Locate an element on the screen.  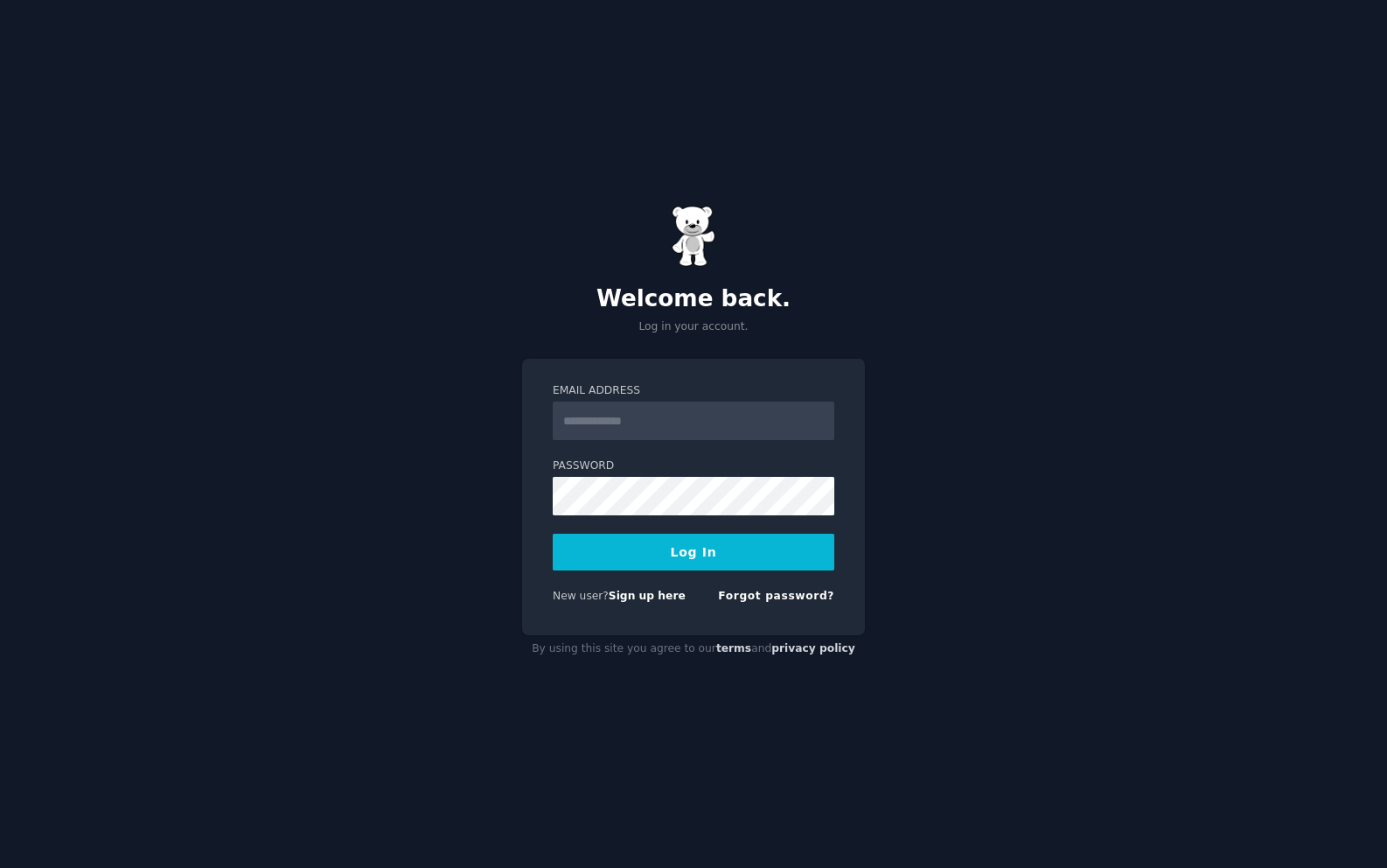
a: Sign up here is located at coordinates (647, 595).